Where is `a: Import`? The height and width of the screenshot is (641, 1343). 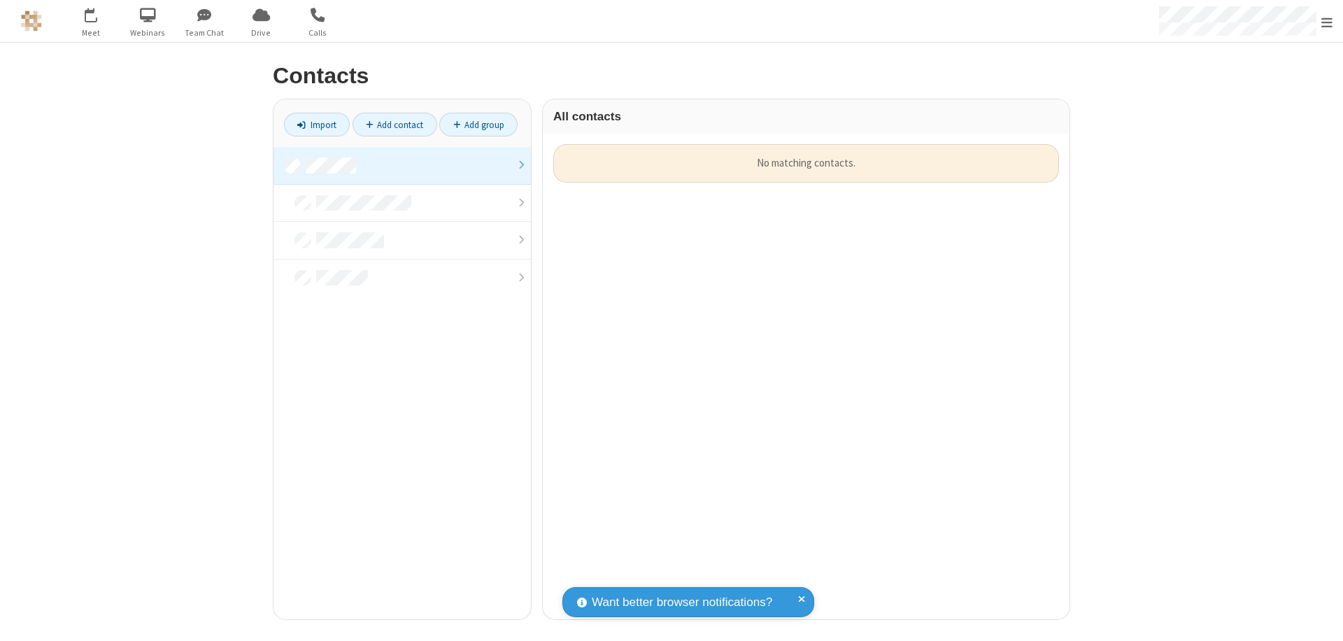
a: Import is located at coordinates (317, 124).